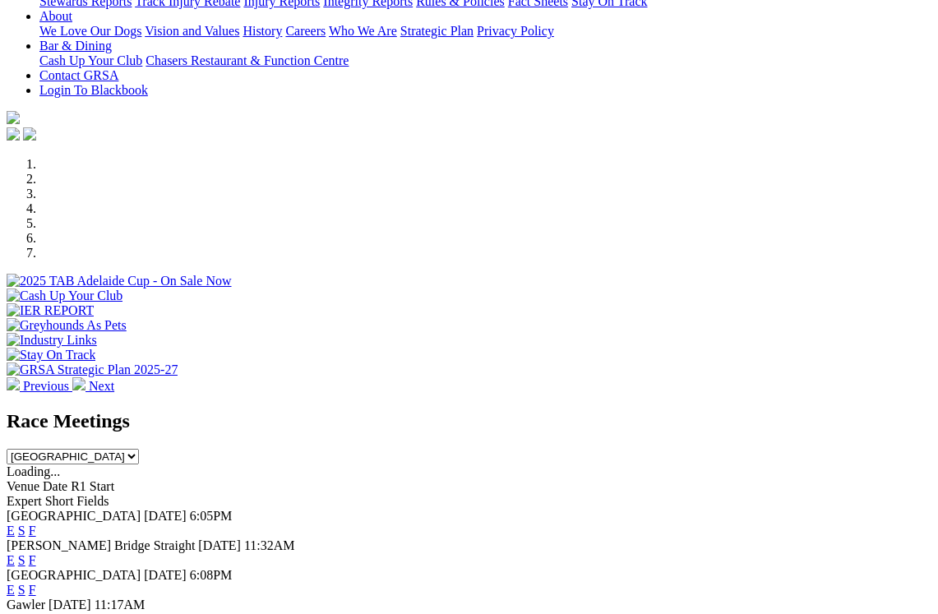 Image resolution: width=938 pixels, height=614 pixels. What do you see at coordinates (64, 296) in the screenshot?
I see `img: Cash Up Your Club` at bounding box center [64, 296].